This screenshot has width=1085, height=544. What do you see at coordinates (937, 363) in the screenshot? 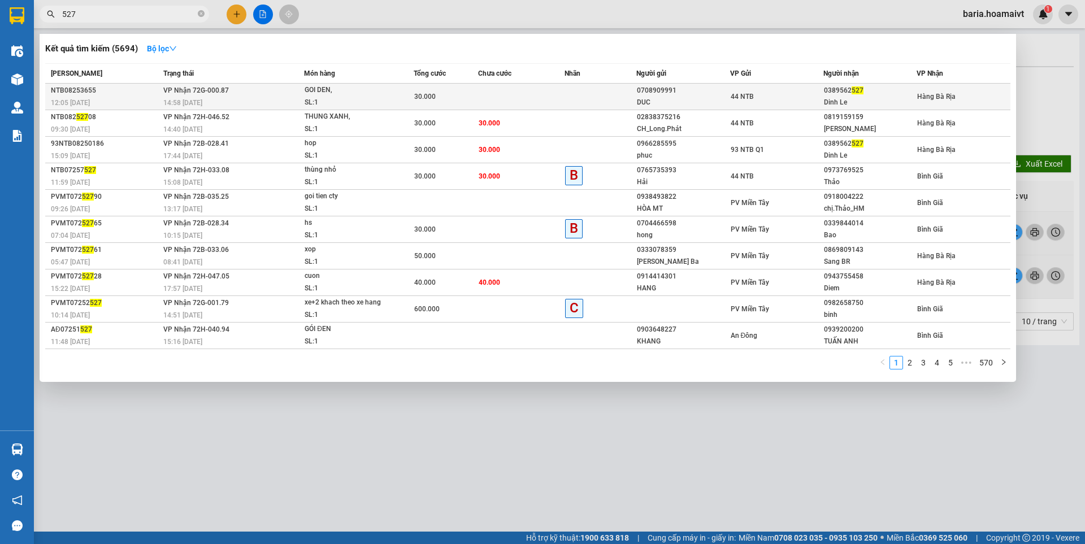
I see `li: 4` at bounding box center [937, 363].